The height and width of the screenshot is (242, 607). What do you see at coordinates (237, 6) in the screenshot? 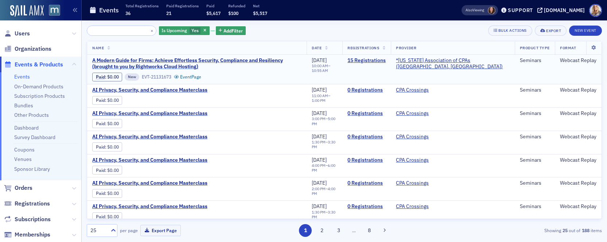
I see `p: Refunded` at bounding box center [237, 6].